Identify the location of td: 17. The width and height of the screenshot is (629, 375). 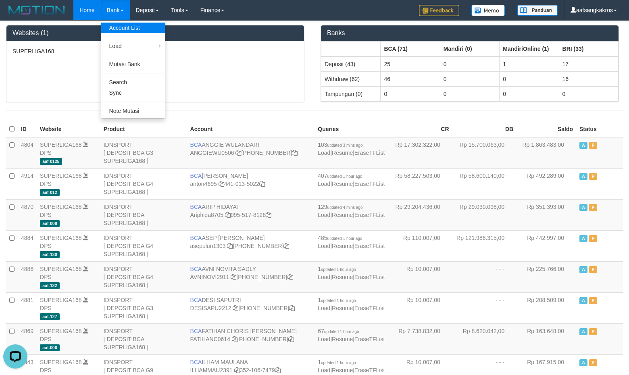
(589, 64).